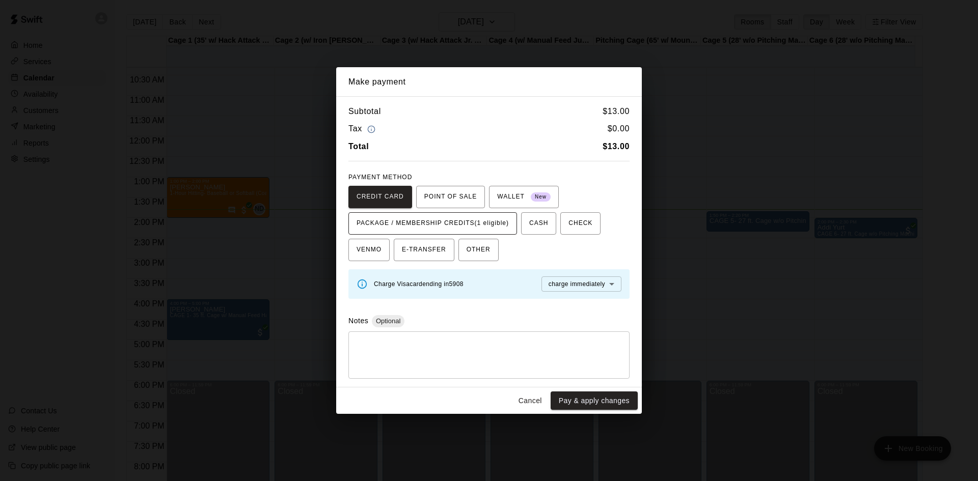  What do you see at coordinates (540, 197) in the screenshot?
I see `span: New` at bounding box center [540, 197].